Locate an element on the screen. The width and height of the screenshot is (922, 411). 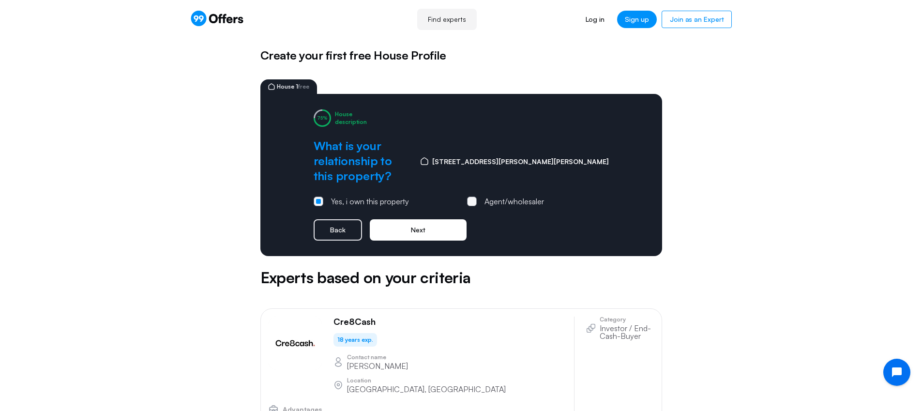
p: Investor / End-Cash-Buyer is located at coordinates (627, 332).